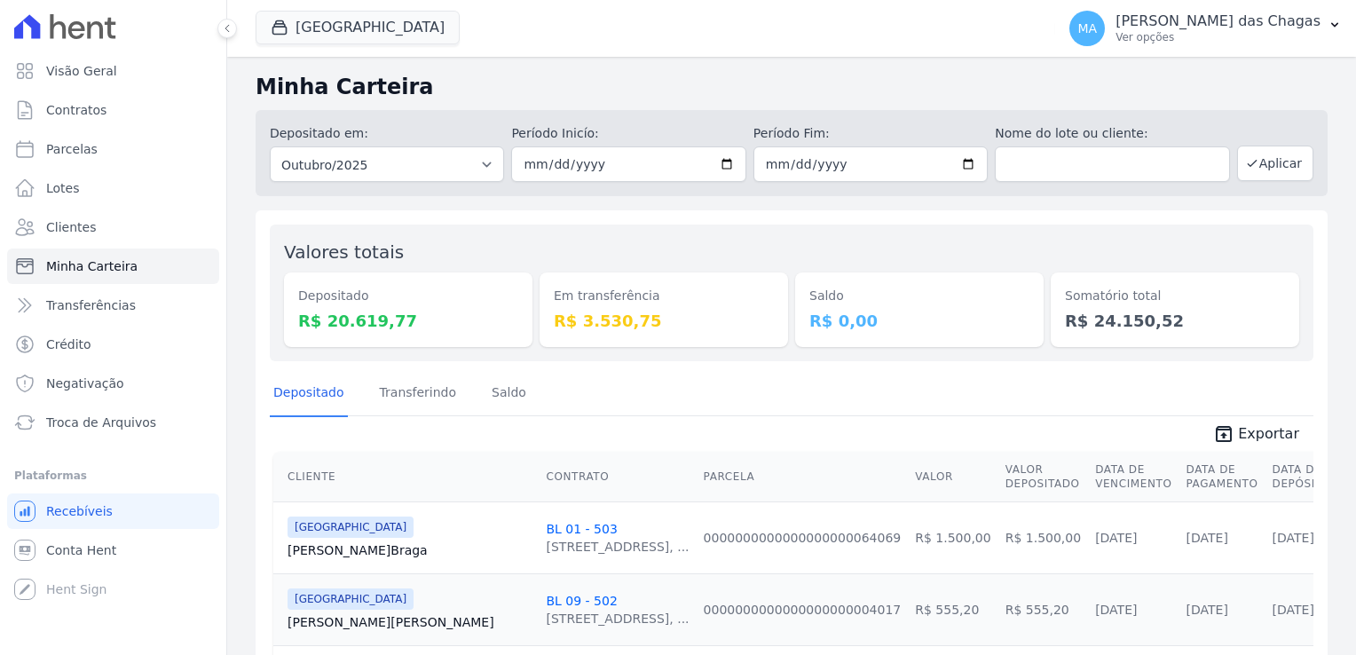  I want to click on a: Conta Hent, so click(113, 550).